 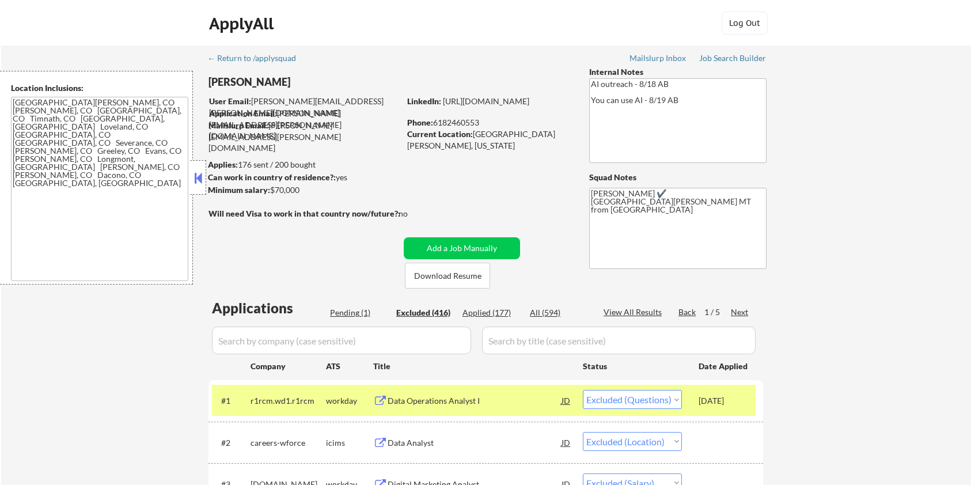 What do you see at coordinates (632, 366) in the screenshot?
I see `div: Status` at bounding box center [632, 366].